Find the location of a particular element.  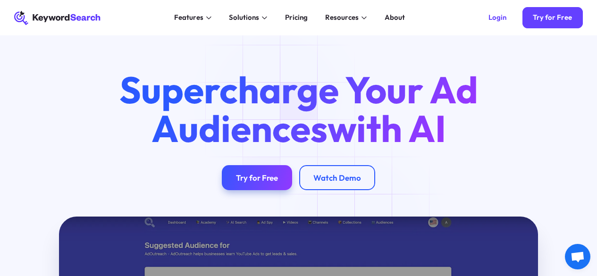

div: Features is located at coordinates (189, 17).